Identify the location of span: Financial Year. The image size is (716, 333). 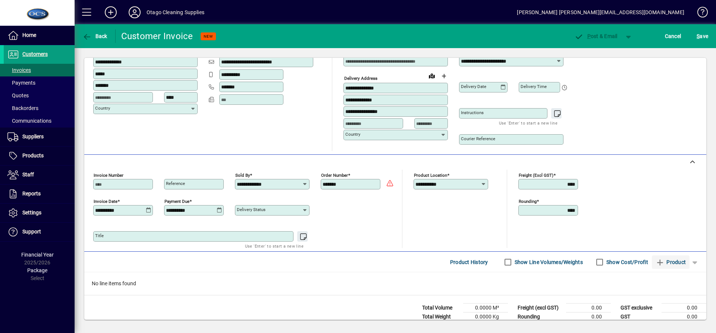
(37, 255).